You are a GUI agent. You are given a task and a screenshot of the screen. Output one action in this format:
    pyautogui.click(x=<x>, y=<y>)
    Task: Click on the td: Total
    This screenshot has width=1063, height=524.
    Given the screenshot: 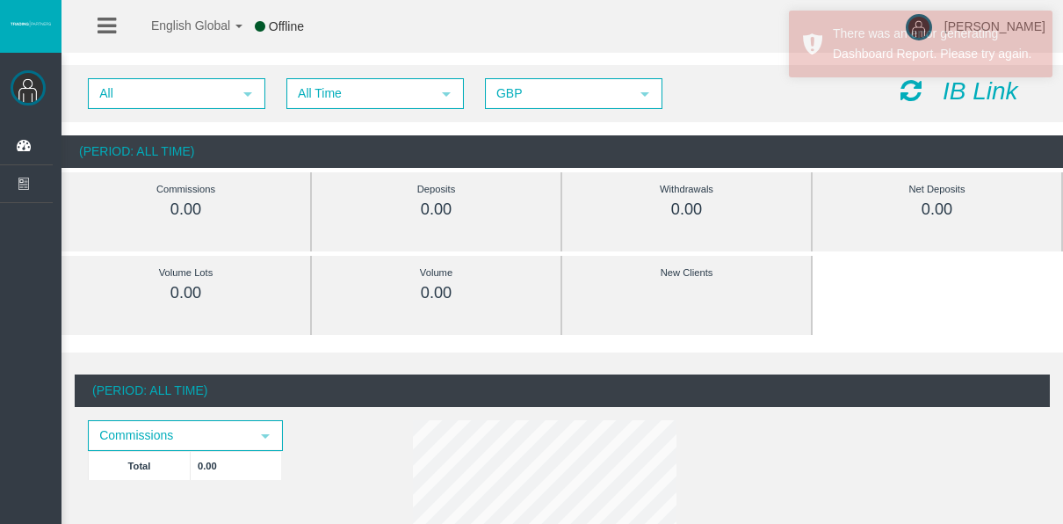 What is the action you would take?
    pyautogui.click(x=140, y=465)
    